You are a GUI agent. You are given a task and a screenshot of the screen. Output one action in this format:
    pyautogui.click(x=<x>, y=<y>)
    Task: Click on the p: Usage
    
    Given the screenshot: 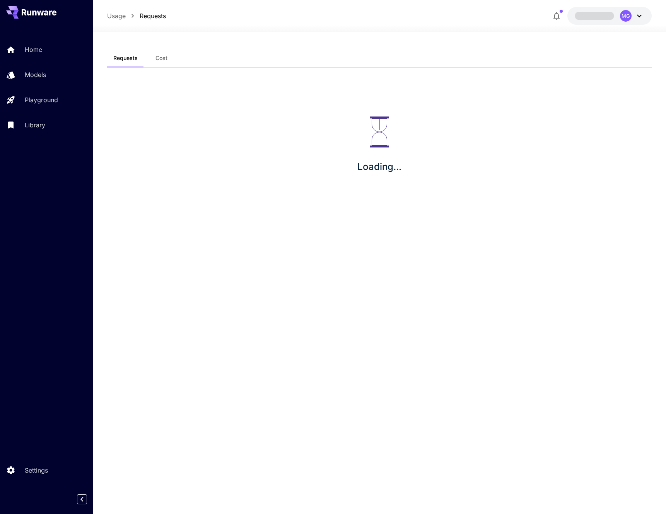 What is the action you would take?
    pyautogui.click(x=116, y=16)
    